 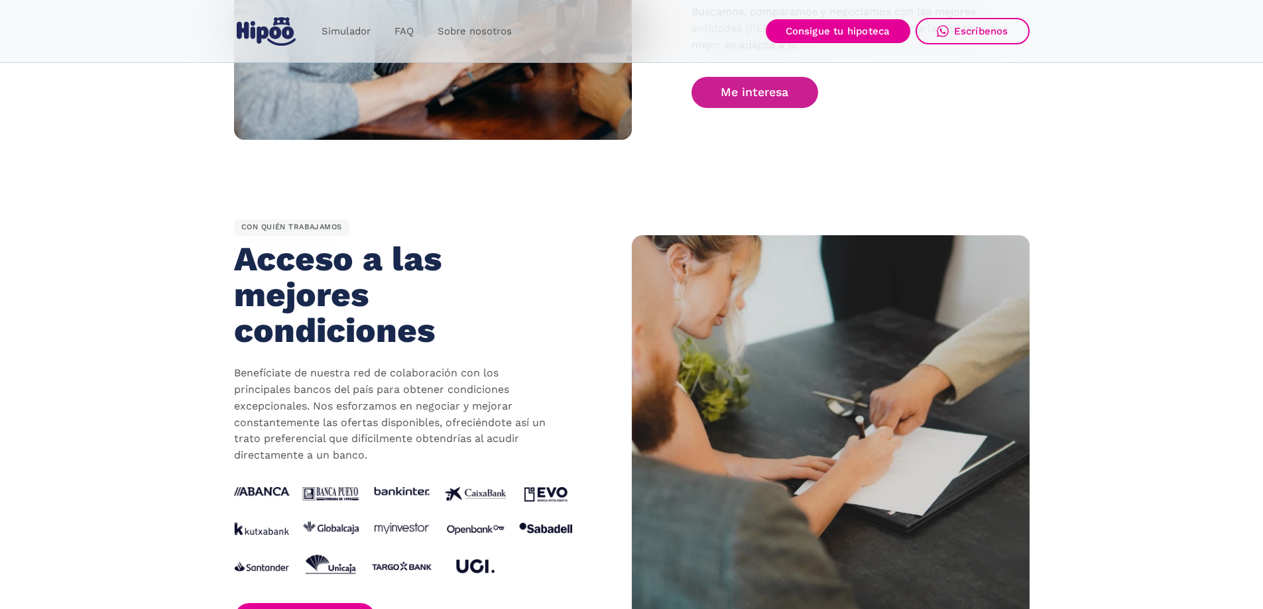 What do you see at coordinates (292, 228) in the screenshot?
I see `div: CON QUIÉN TRABAJAMOS` at bounding box center [292, 228].